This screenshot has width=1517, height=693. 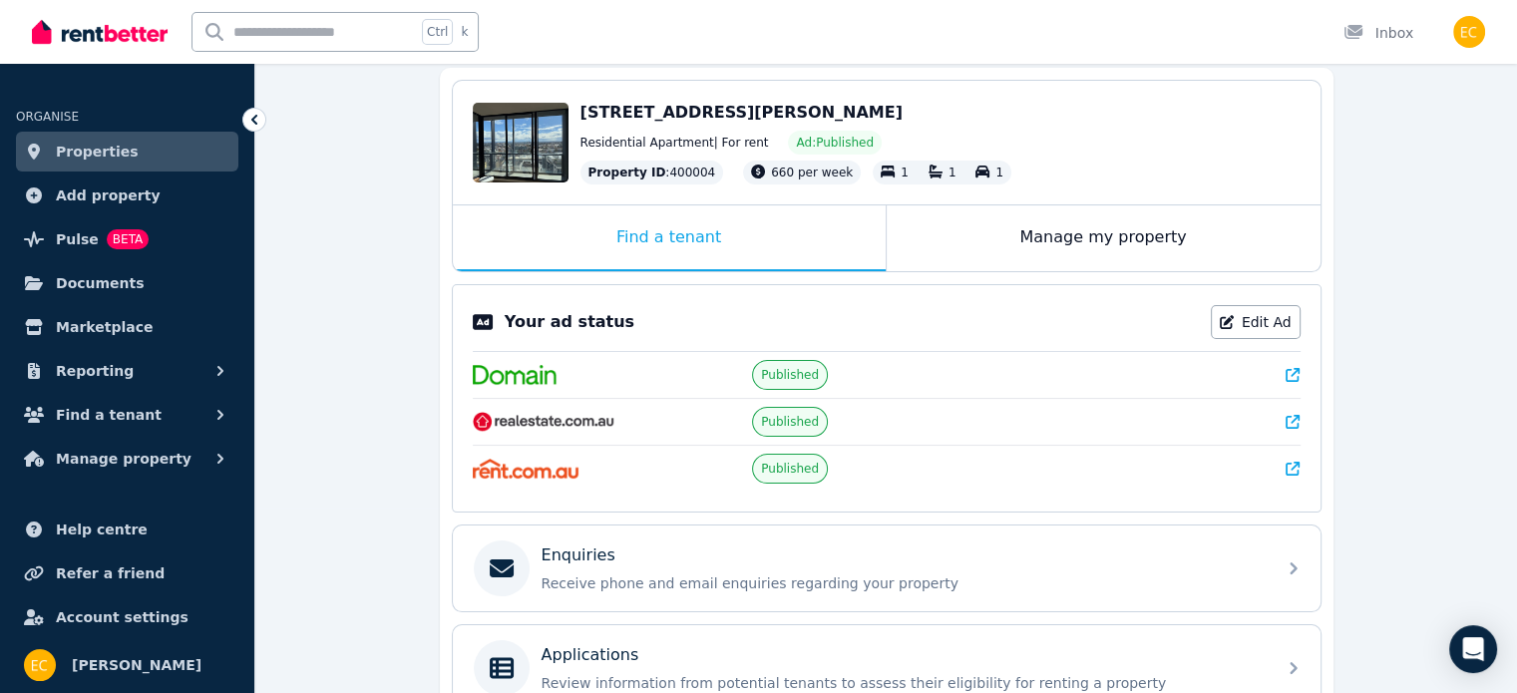 I want to click on a: Help centre, so click(x=127, y=530).